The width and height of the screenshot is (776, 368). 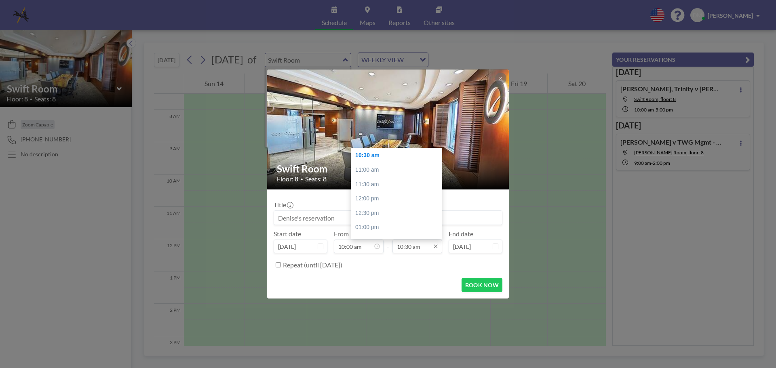 What do you see at coordinates (399, 228) in the screenshot?
I see `div: 01:00 pm` at bounding box center [399, 228].